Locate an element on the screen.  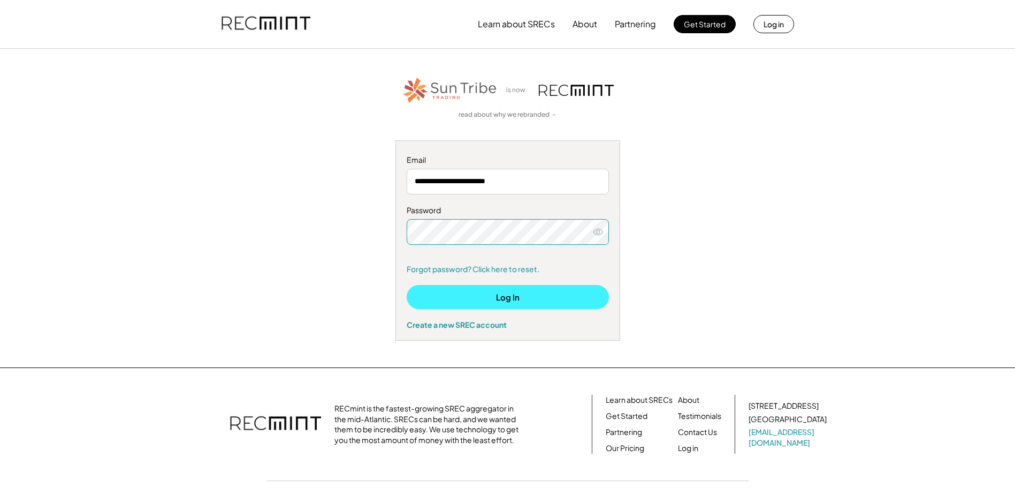
div: Password is located at coordinates (508, 210).